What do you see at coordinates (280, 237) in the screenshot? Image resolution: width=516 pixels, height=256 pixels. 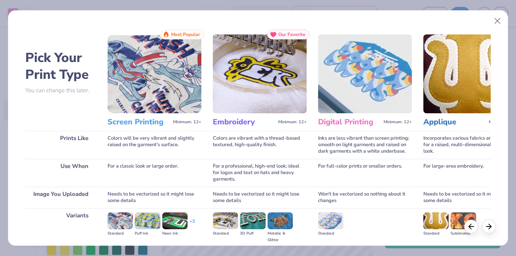 I see `div: Metallic & Glitter` at bounding box center [280, 237].